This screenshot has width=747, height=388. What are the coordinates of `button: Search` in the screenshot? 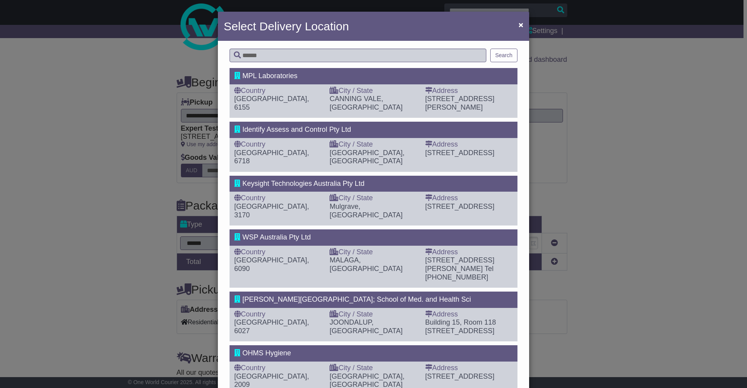 It's located at (504, 55).